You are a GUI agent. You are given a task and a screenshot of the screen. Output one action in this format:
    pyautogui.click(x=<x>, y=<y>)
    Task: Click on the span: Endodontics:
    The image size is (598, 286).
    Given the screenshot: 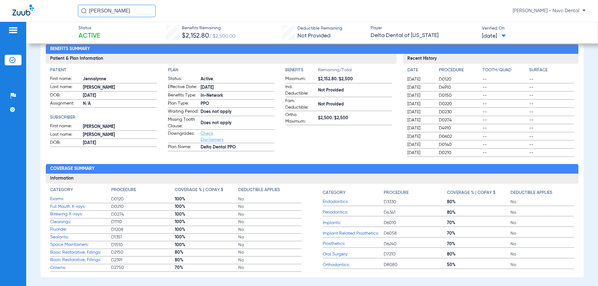 What is the action you would take?
    pyautogui.click(x=353, y=202)
    